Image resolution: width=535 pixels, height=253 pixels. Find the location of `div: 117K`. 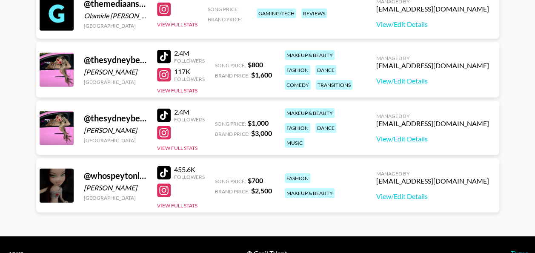

div: 117K is located at coordinates (189, 72).